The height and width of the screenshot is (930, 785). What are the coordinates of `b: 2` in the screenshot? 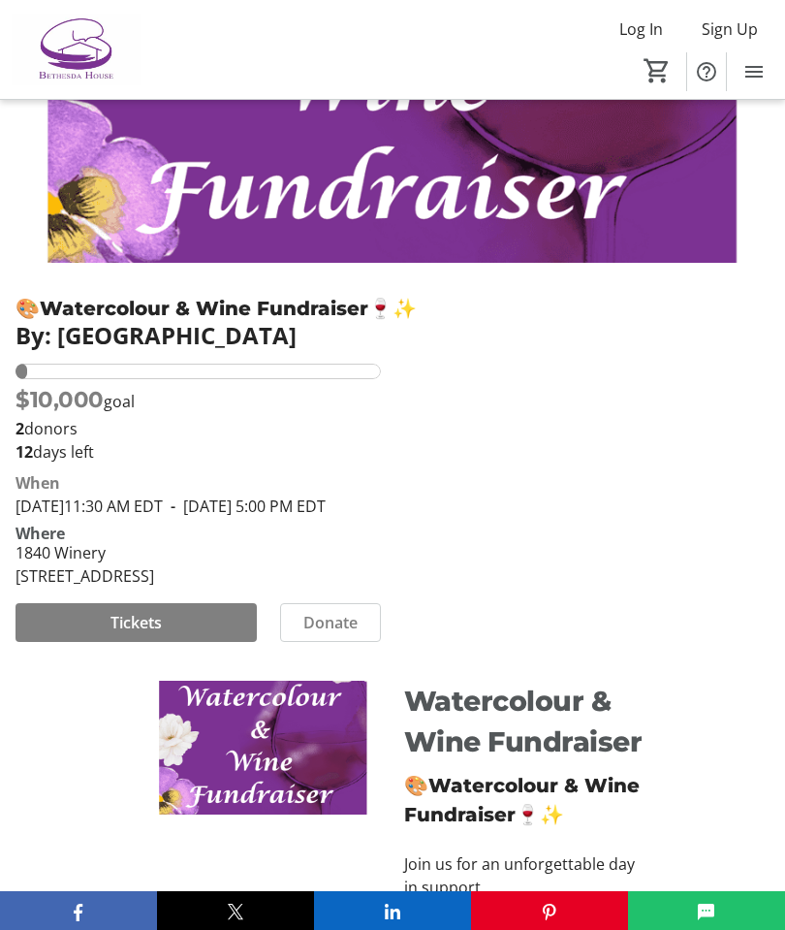 It's located at (19, 429).